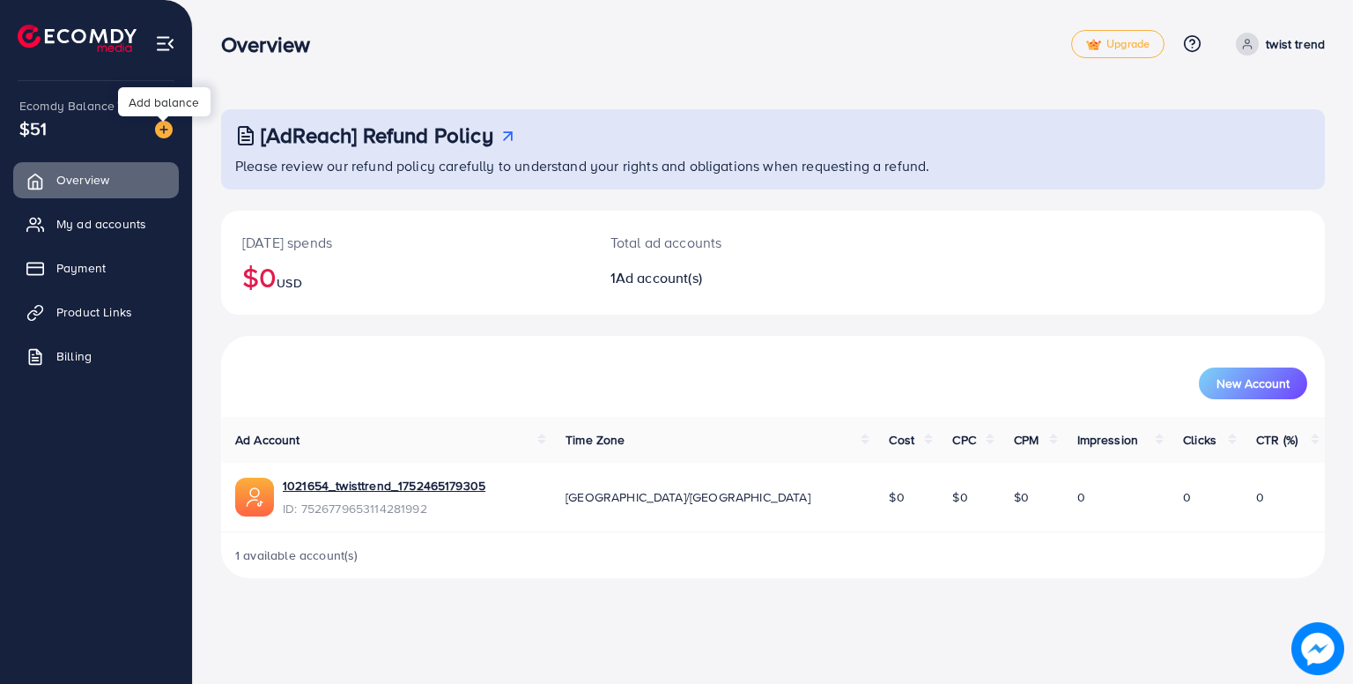  I want to click on span: CPM, so click(1026, 440).